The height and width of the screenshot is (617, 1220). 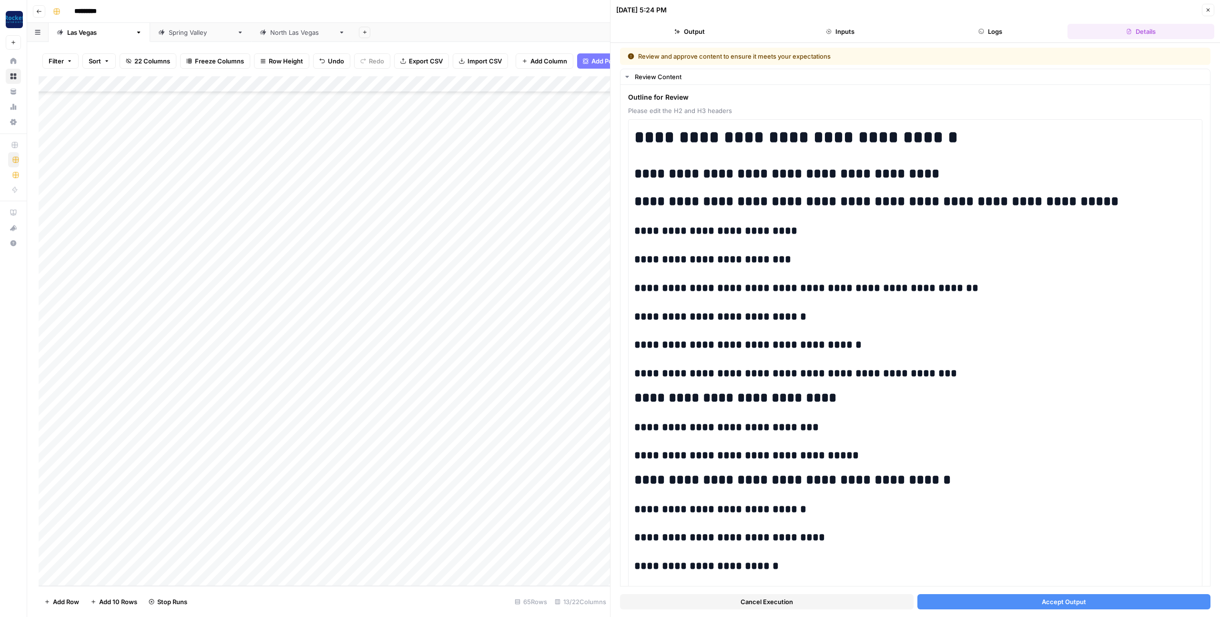 I want to click on button: Row Height, so click(x=282, y=61).